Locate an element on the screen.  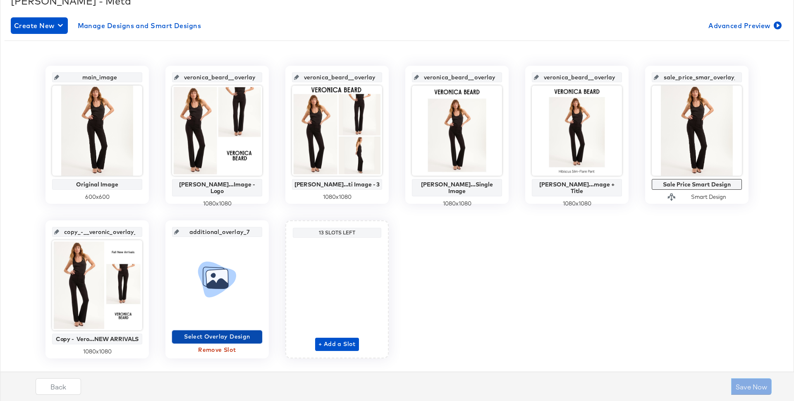
span: Advanced Preview is located at coordinates (744, 26).